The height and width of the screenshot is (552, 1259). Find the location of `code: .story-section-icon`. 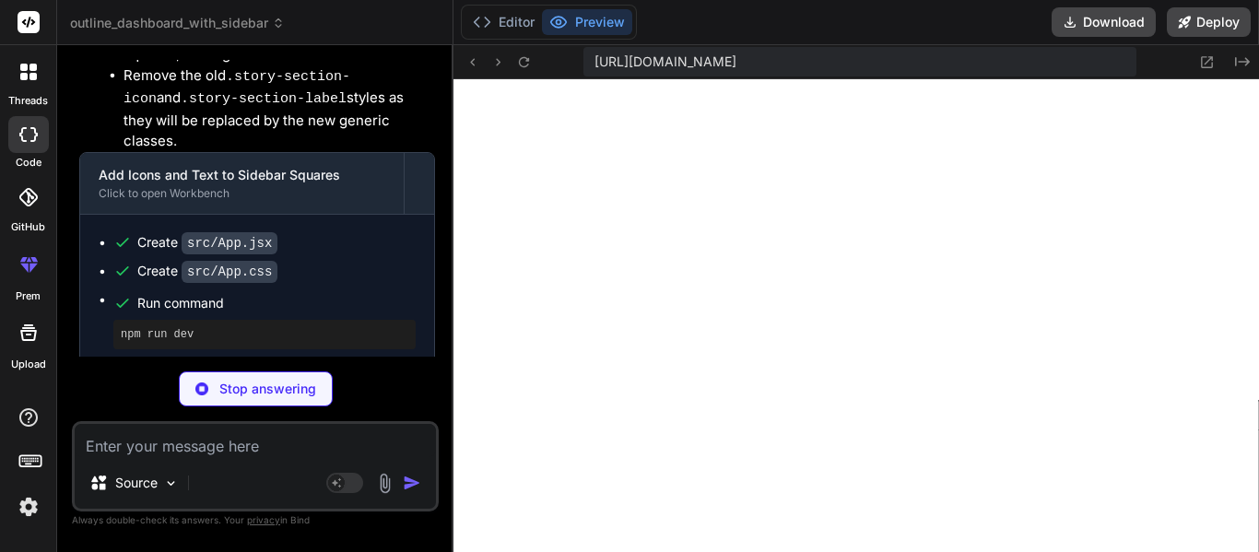

code: .story-section-icon is located at coordinates (237, 88).